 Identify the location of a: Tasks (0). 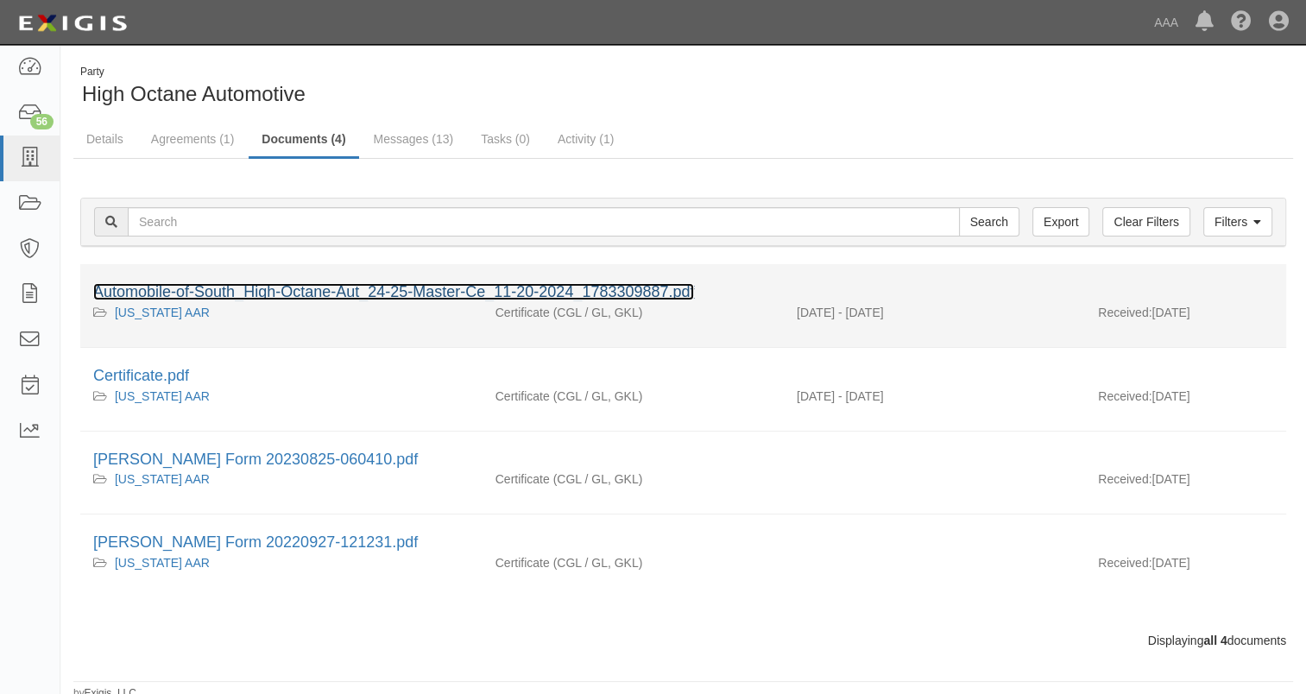
(505, 139).